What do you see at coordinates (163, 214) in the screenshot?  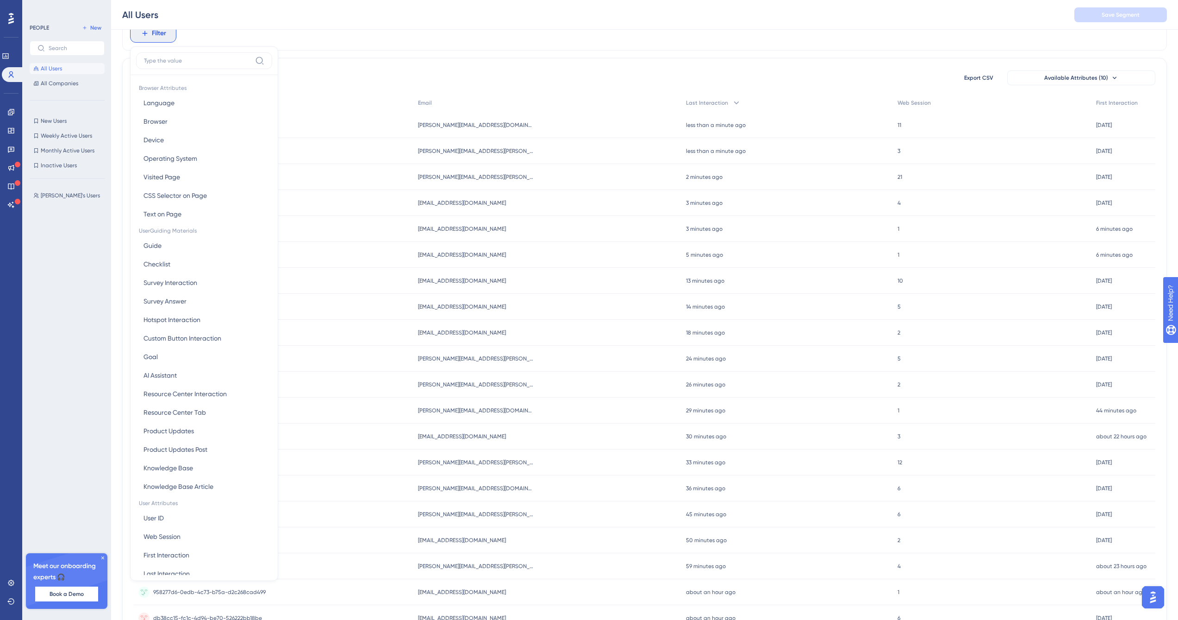 I see `span: Text on Page` at bounding box center [163, 214].